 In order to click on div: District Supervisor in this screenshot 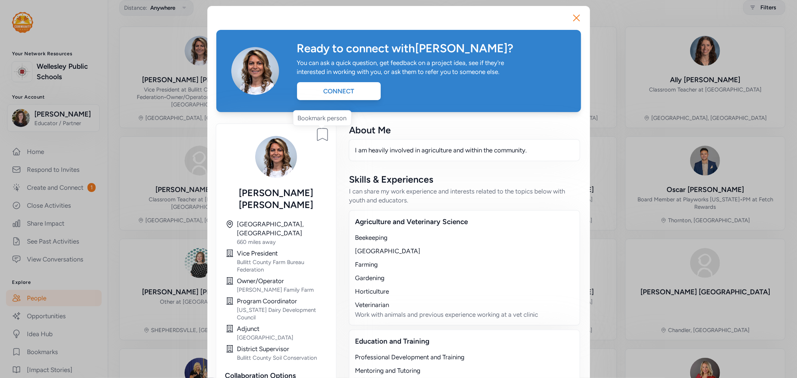, I will do `click(282, 349)`.